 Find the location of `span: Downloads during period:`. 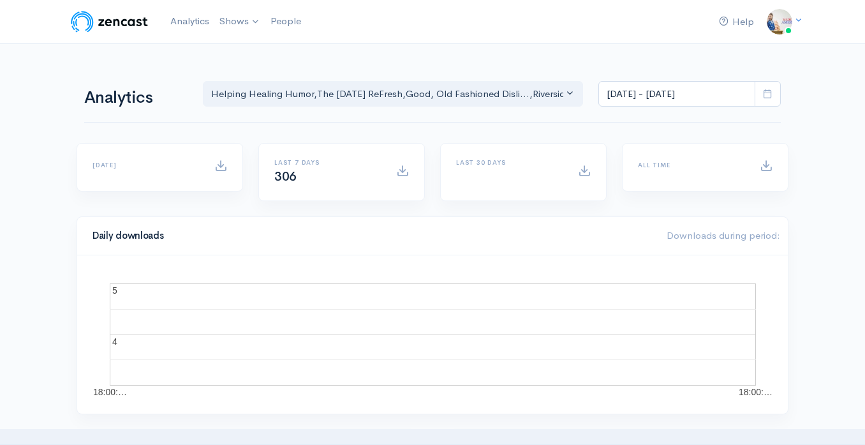

span: Downloads during period: is located at coordinates (724, 235).